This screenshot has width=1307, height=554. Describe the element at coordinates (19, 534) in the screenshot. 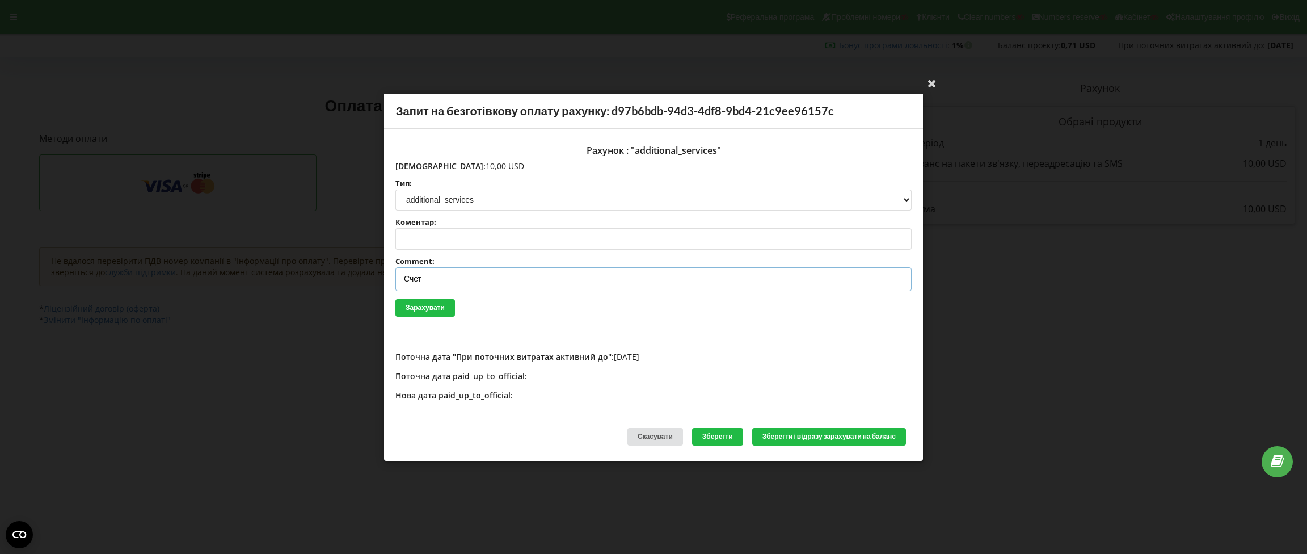

I see `button: Open CMP widget` at that location.